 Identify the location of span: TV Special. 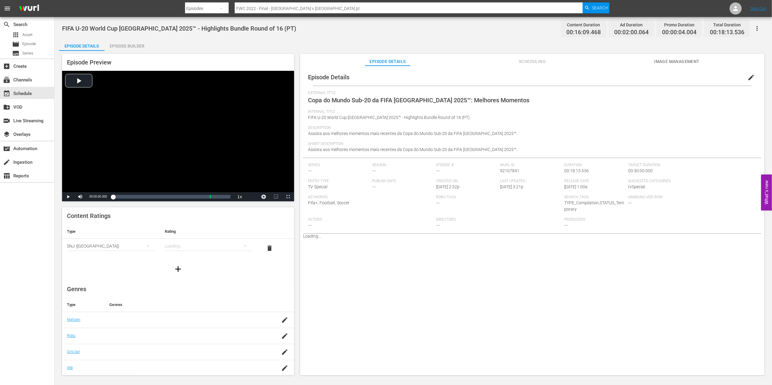
(318, 187).